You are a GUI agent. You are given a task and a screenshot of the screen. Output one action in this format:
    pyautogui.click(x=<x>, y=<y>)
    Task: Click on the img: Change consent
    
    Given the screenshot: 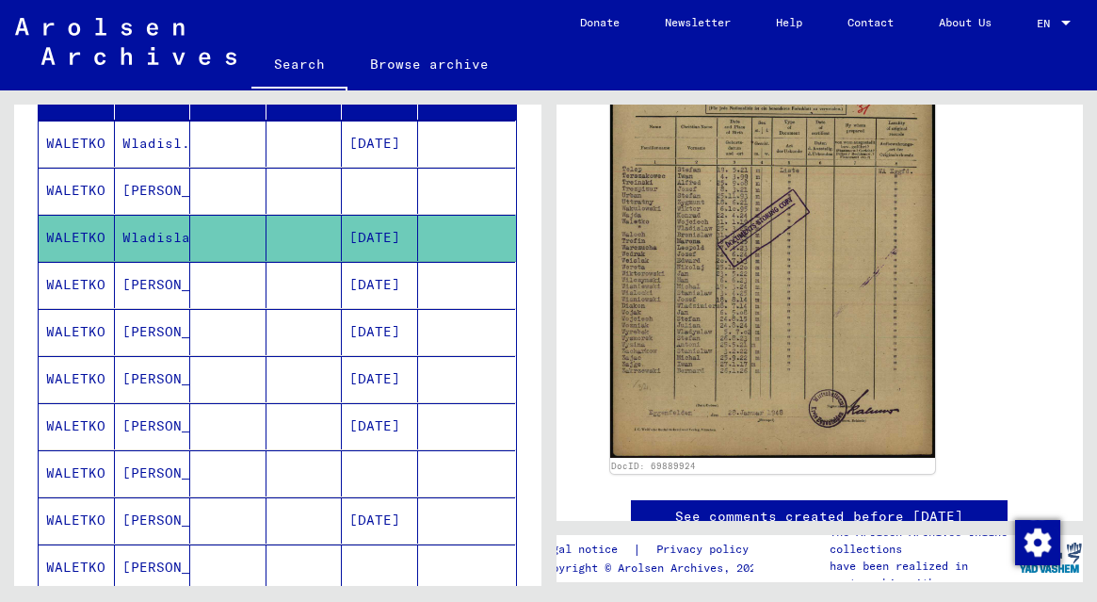 What is the action you would take?
    pyautogui.click(x=1038, y=543)
    